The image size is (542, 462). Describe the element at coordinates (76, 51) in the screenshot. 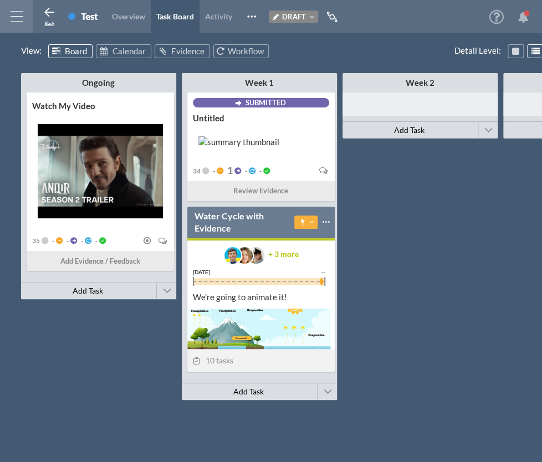

I see `span: Board` at that location.